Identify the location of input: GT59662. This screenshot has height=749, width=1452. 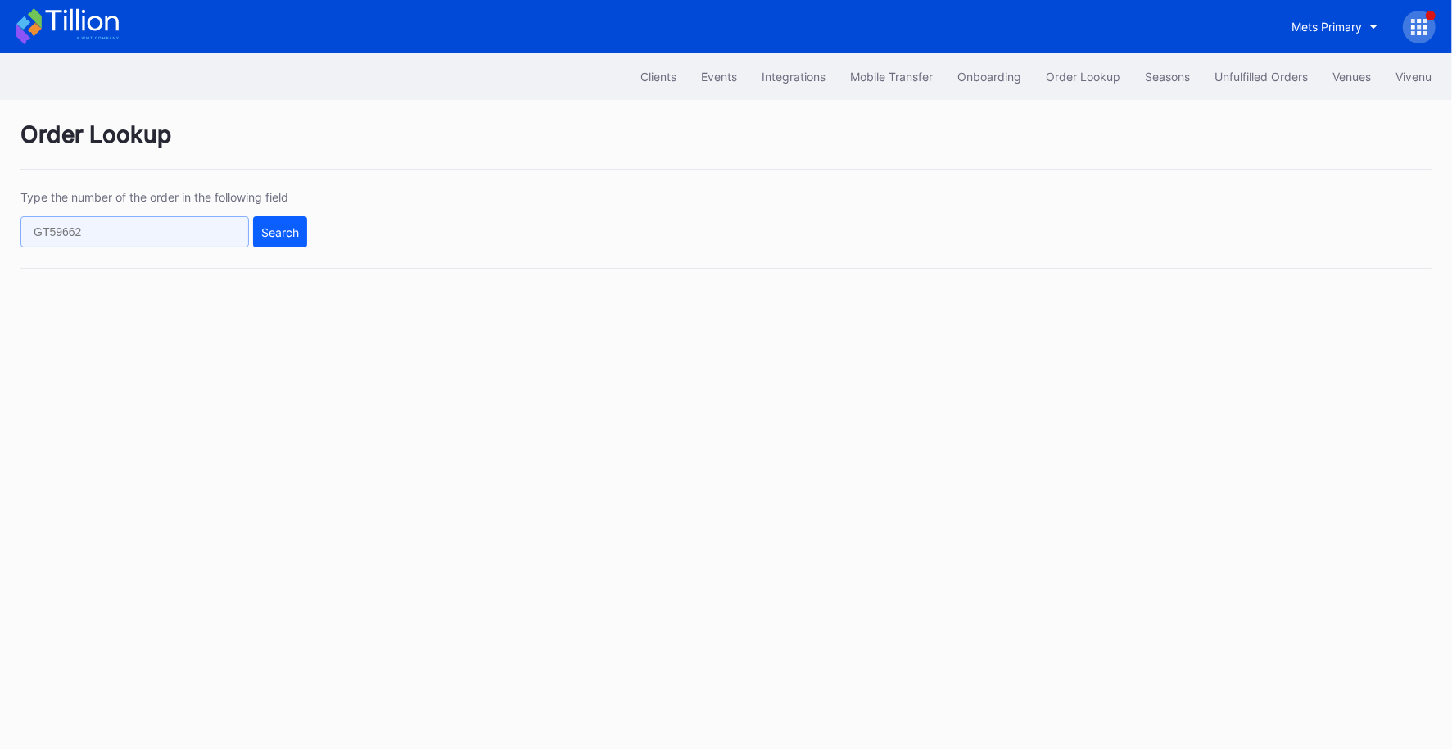
(134, 232).